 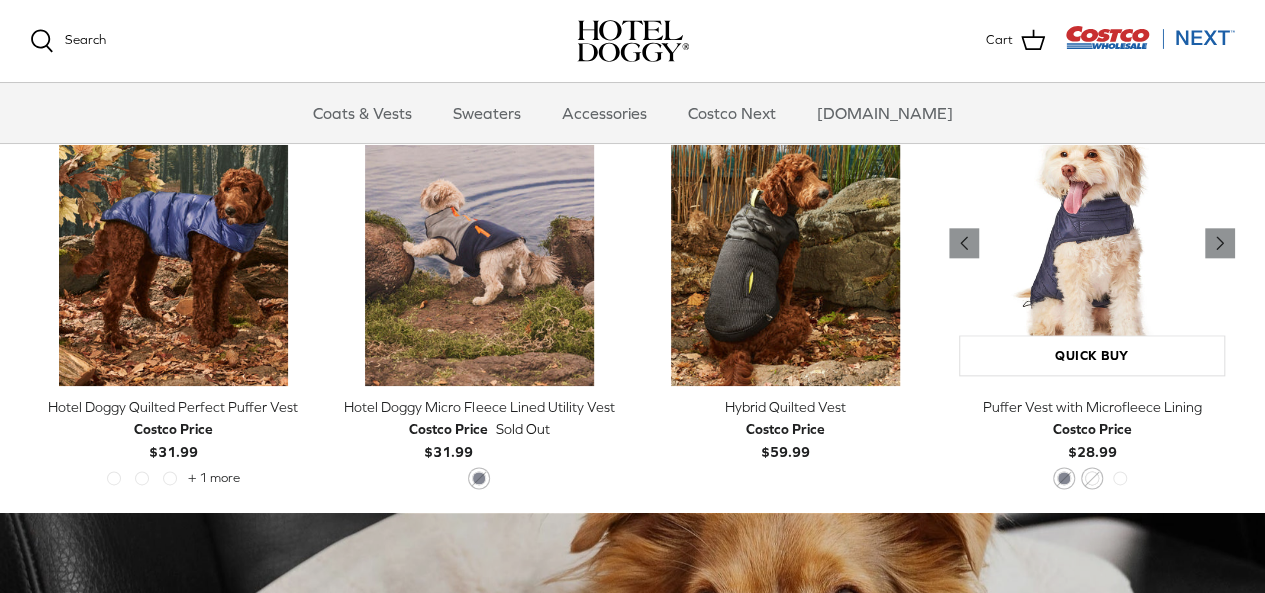 I want to click on span: Search, so click(x=85, y=39).